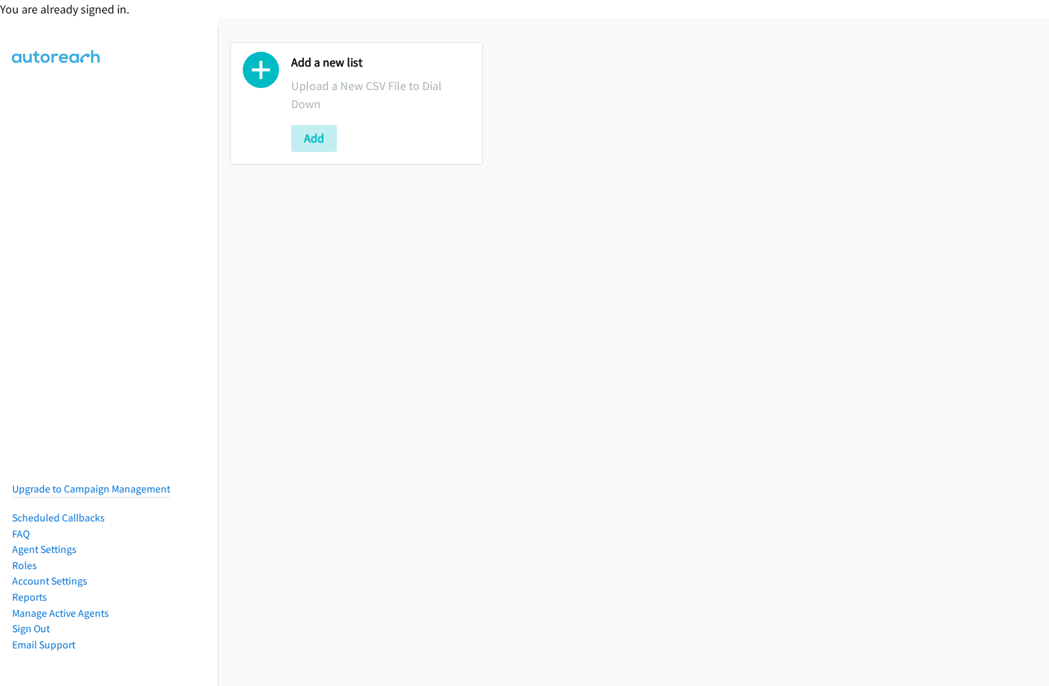  I want to click on a: Sign Out, so click(31, 629).